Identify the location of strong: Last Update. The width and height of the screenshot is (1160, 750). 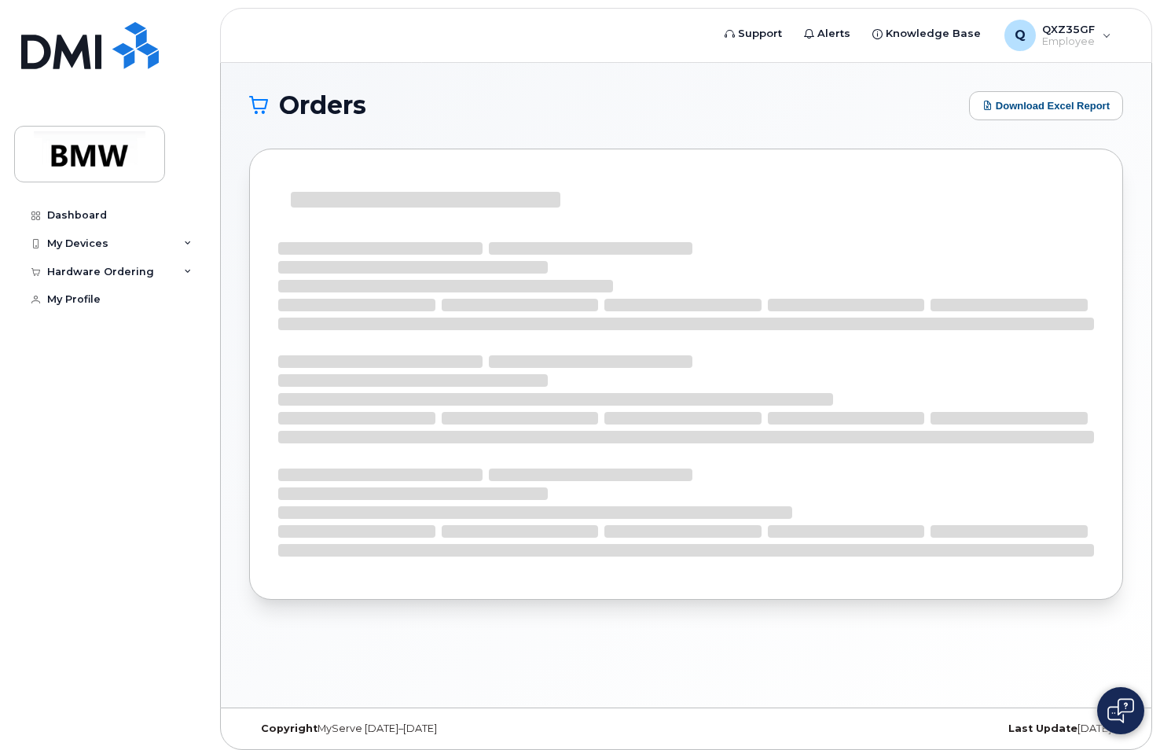
(1043, 728).